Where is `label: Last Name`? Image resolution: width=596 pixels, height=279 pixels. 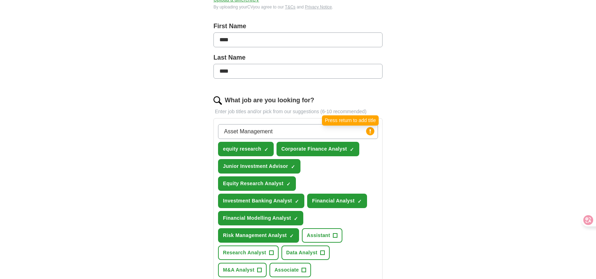 label: Last Name is located at coordinates (298, 57).